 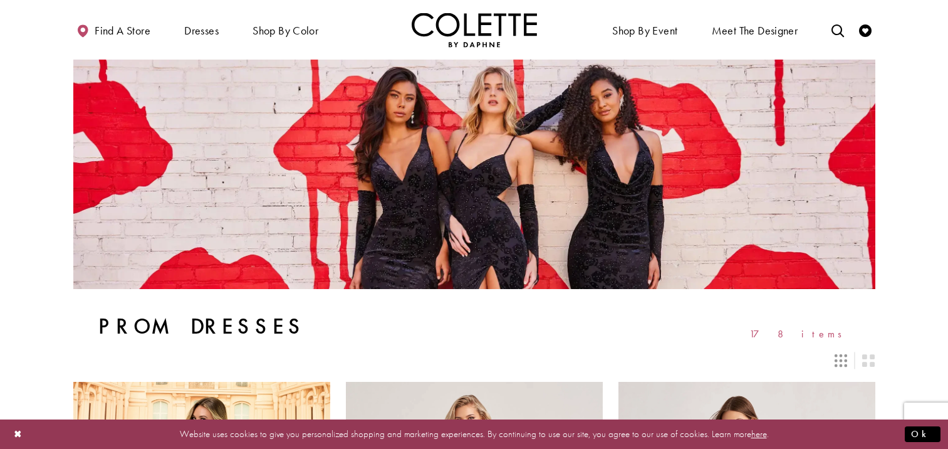 What do you see at coordinates (865, 29) in the screenshot?
I see `a: Check Wishlist` at bounding box center [865, 29].